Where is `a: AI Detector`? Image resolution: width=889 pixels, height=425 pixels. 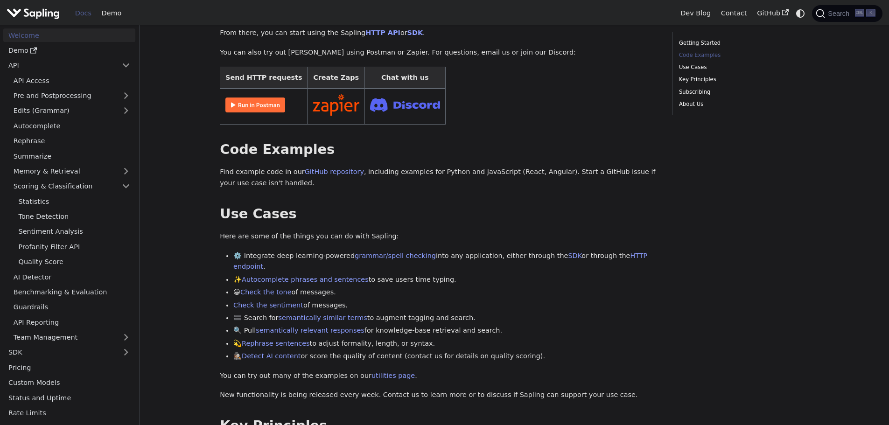
a: AI Detector is located at coordinates (72, 277).